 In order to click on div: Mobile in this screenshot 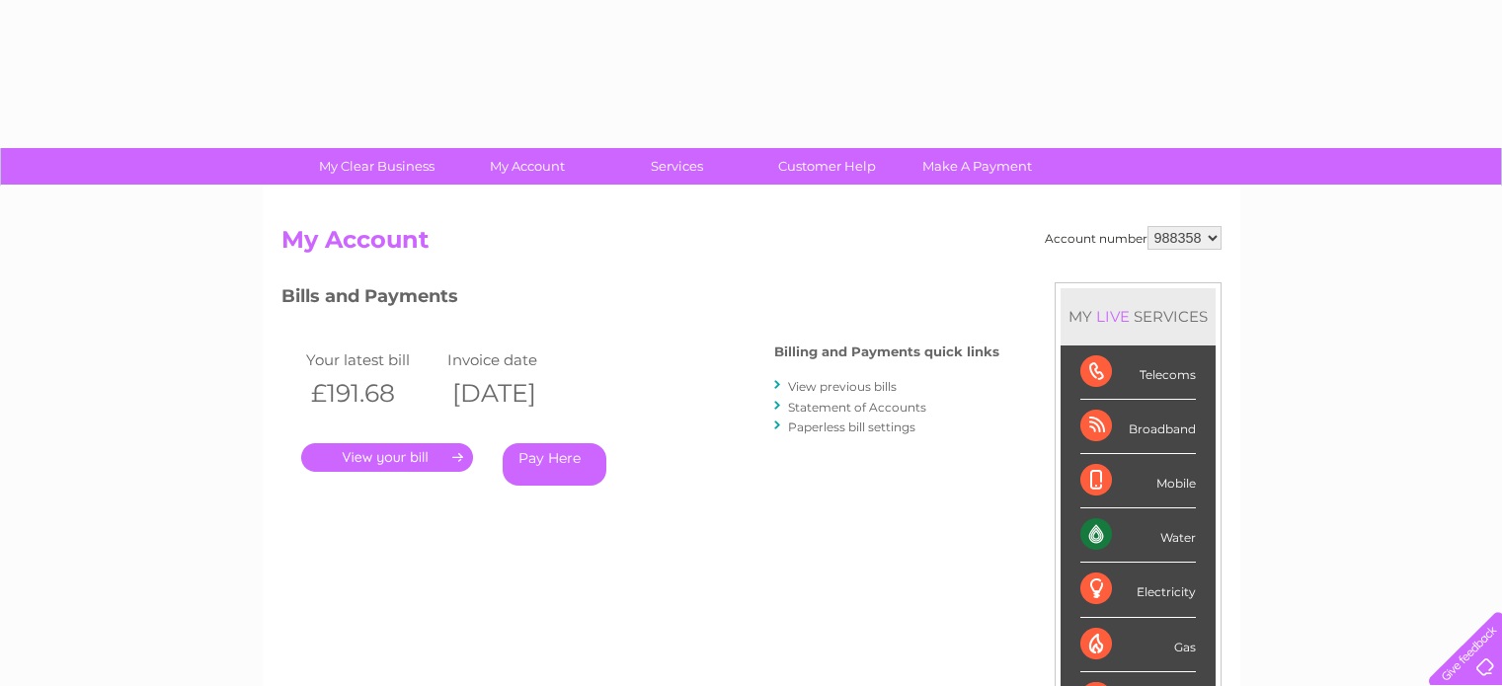, I will do `click(1138, 481)`.